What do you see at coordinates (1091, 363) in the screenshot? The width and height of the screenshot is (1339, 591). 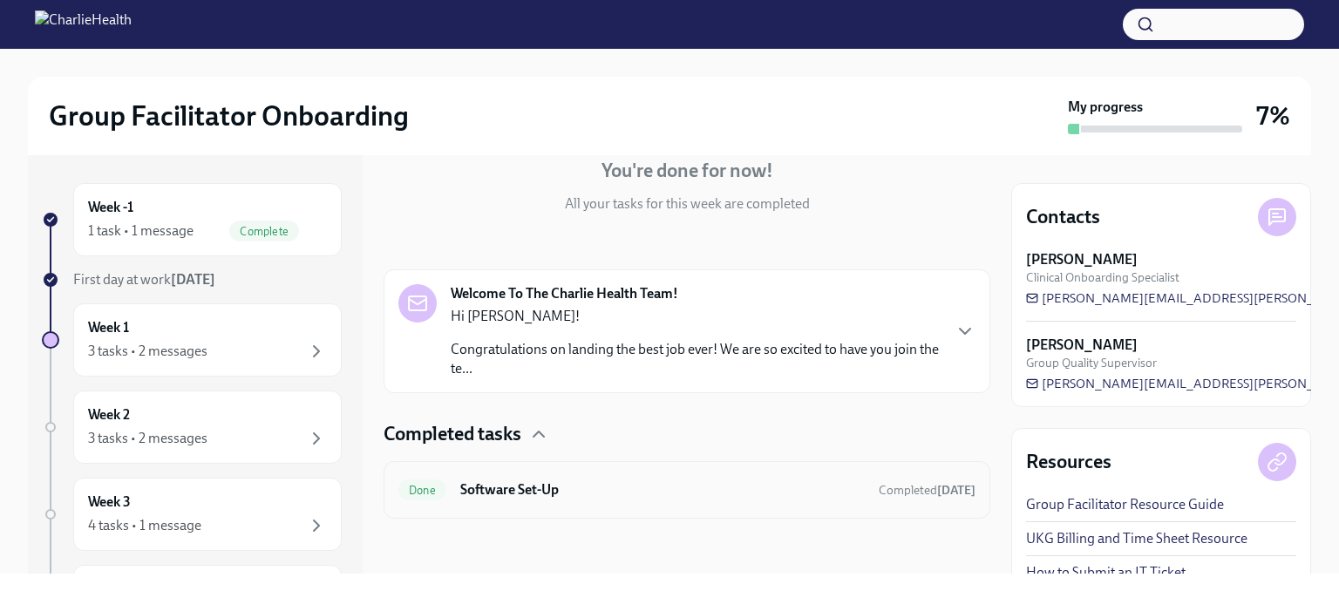 I see `span: Group Quality Supervisor` at bounding box center [1091, 363].